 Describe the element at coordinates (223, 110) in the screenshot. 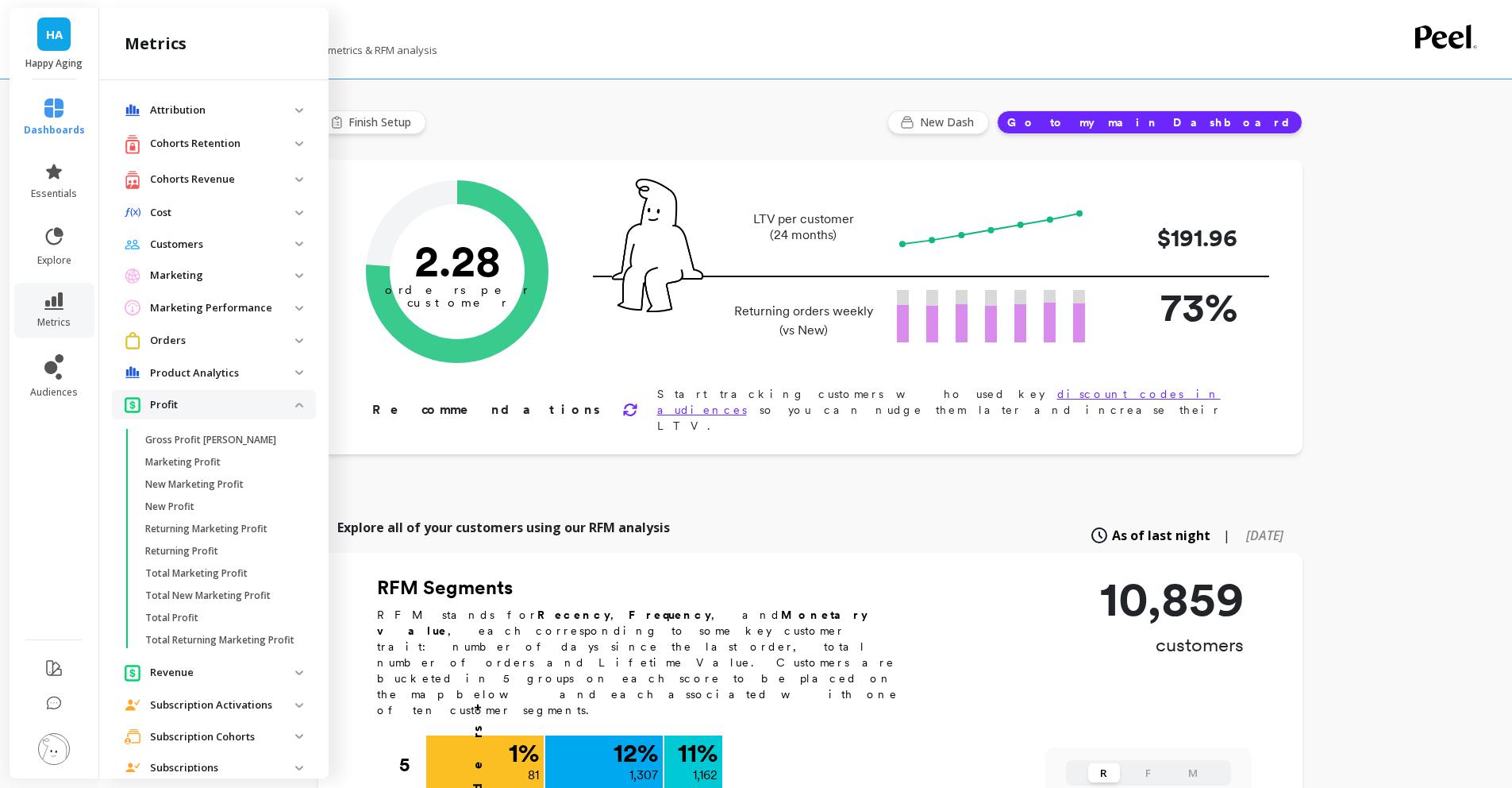

I see `p: Attribution` at that location.